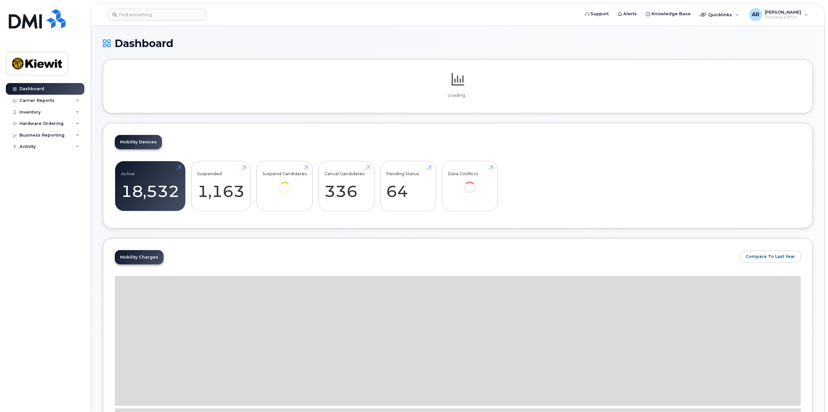 The image size is (828, 412). I want to click on h1: Dashboard, so click(458, 43).